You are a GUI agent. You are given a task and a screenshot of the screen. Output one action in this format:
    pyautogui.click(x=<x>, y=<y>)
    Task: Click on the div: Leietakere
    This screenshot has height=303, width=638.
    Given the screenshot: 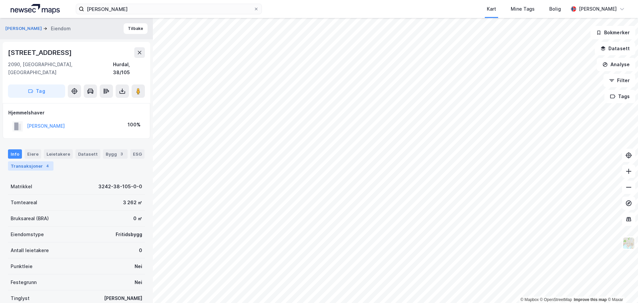 What is the action you would take?
    pyautogui.click(x=58, y=154)
    